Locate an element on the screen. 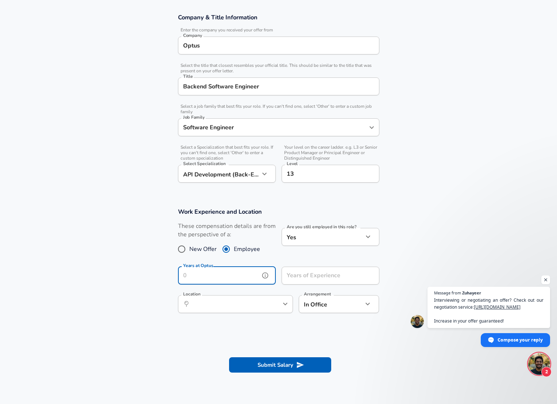 Image resolution: width=557 pixels, height=404 pixels. div: In Office is located at coordinates (326, 304).